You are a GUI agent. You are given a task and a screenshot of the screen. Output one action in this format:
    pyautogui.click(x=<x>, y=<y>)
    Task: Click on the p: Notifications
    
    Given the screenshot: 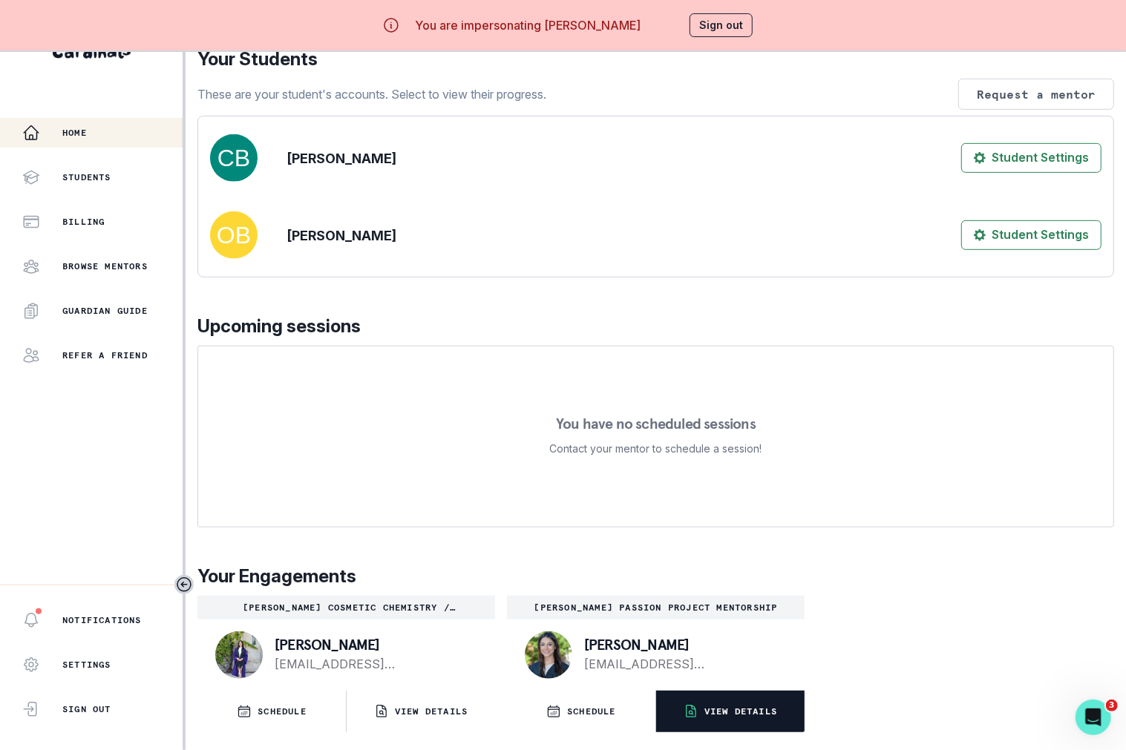 What is the action you would take?
    pyautogui.click(x=102, y=621)
    